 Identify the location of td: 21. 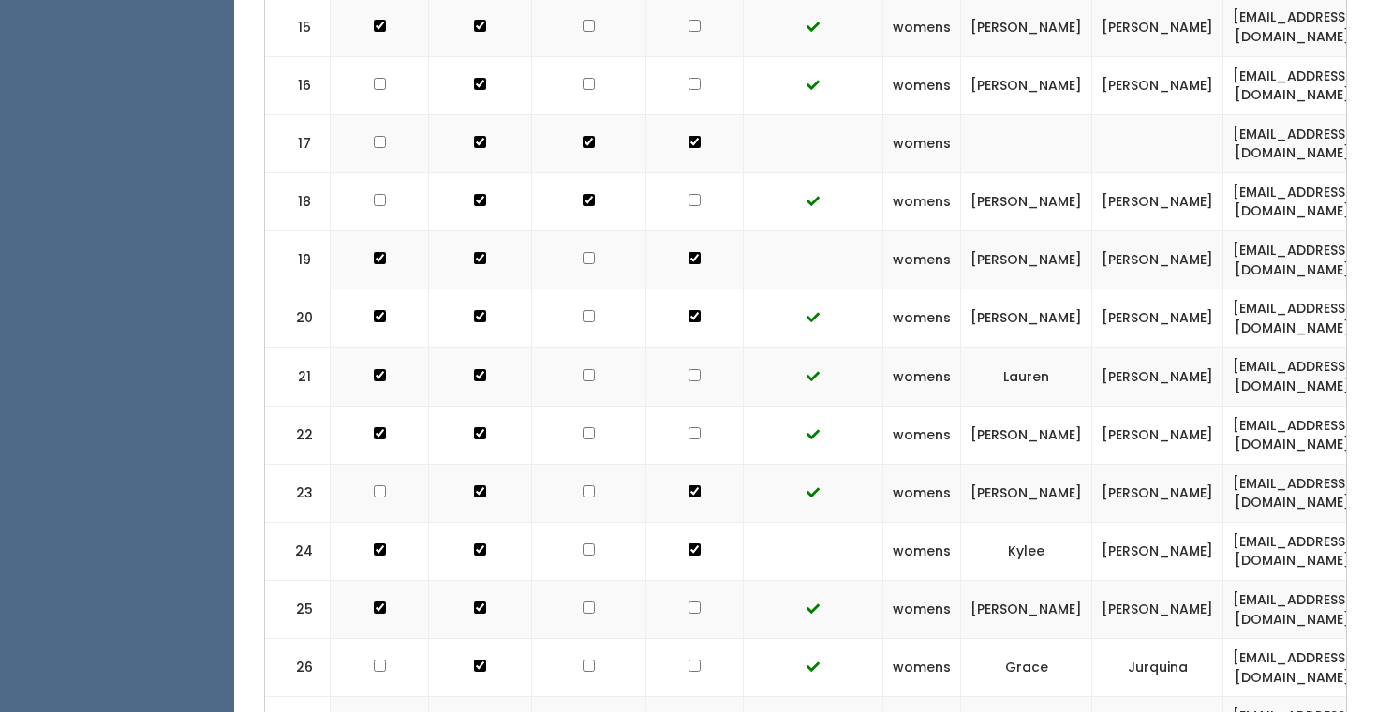
(298, 377).